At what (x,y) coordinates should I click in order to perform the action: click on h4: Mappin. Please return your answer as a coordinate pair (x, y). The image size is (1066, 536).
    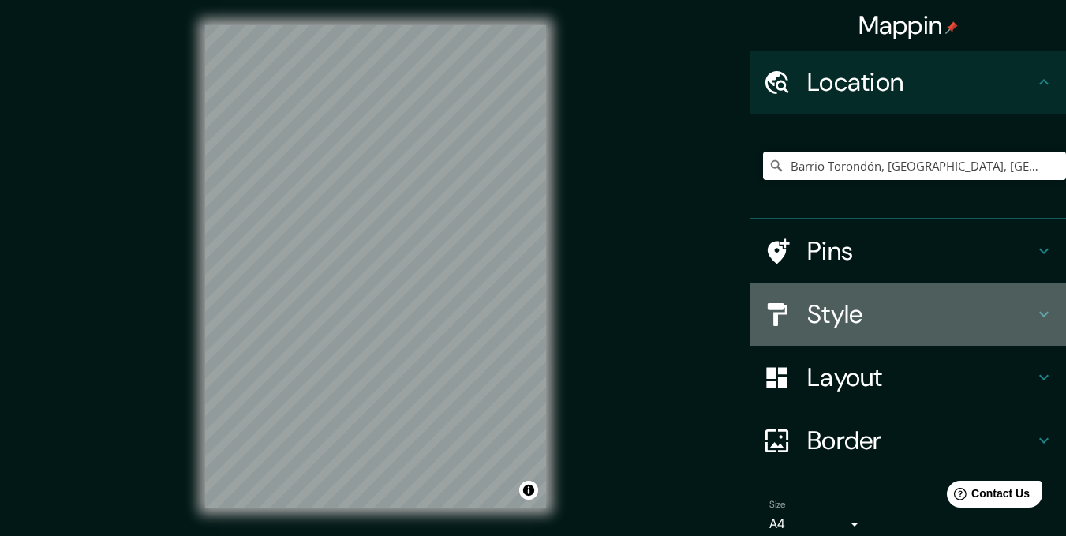
    Looking at the image, I should click on (908, 25).